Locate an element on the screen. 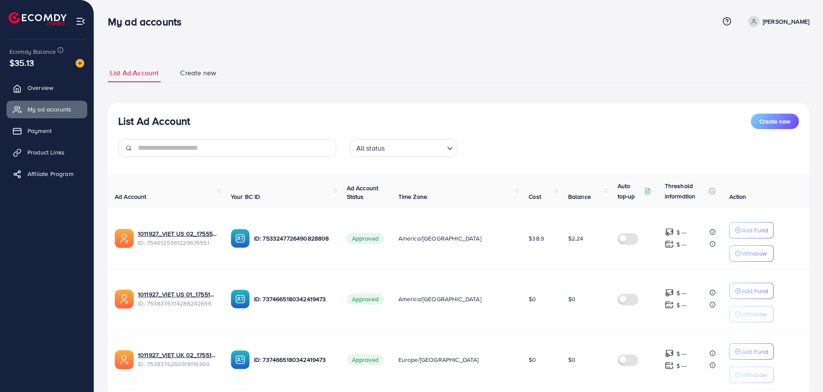 Image resolution: width=823 pixels, height=392 pixels. div: <span class='underline'>1011927_VIET US 02_1755572479473</span></br>7540125361229676551 is located at coordinates (177, 238).